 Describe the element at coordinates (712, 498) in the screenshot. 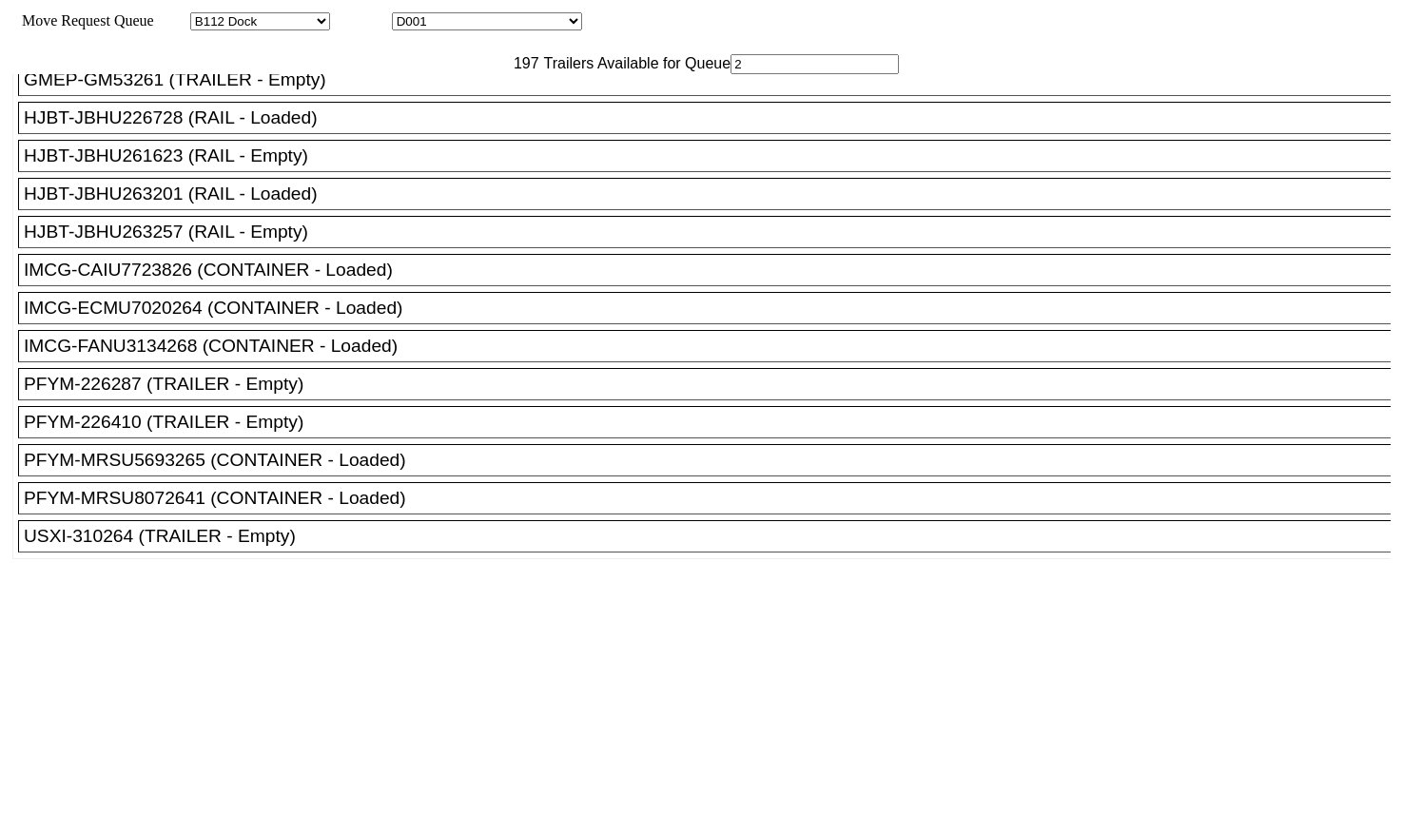

I see `div: PFYM-MRSU8072641 (CONTAINER - Loaded)` at that location.